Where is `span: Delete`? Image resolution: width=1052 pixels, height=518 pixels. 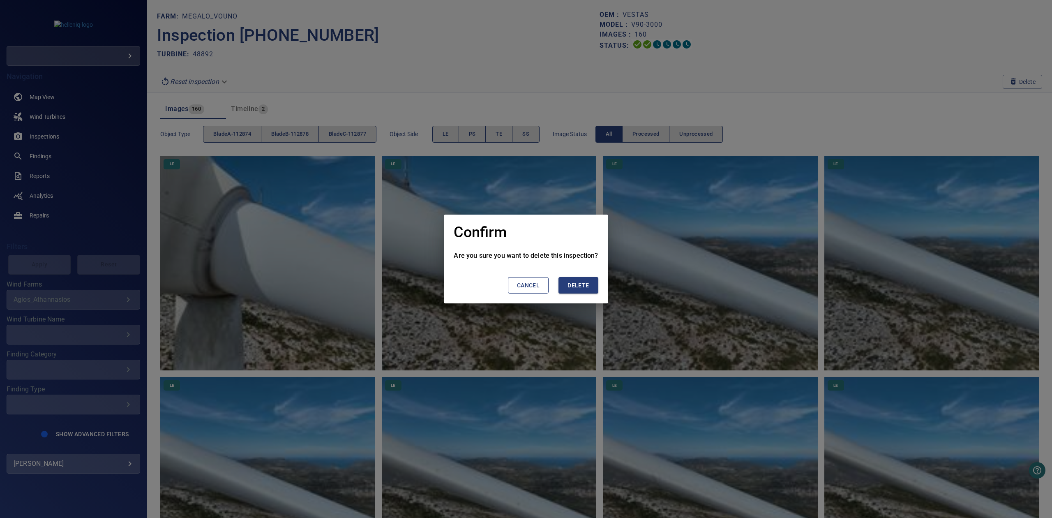
span: Delete is located at coordinates (578, 285).